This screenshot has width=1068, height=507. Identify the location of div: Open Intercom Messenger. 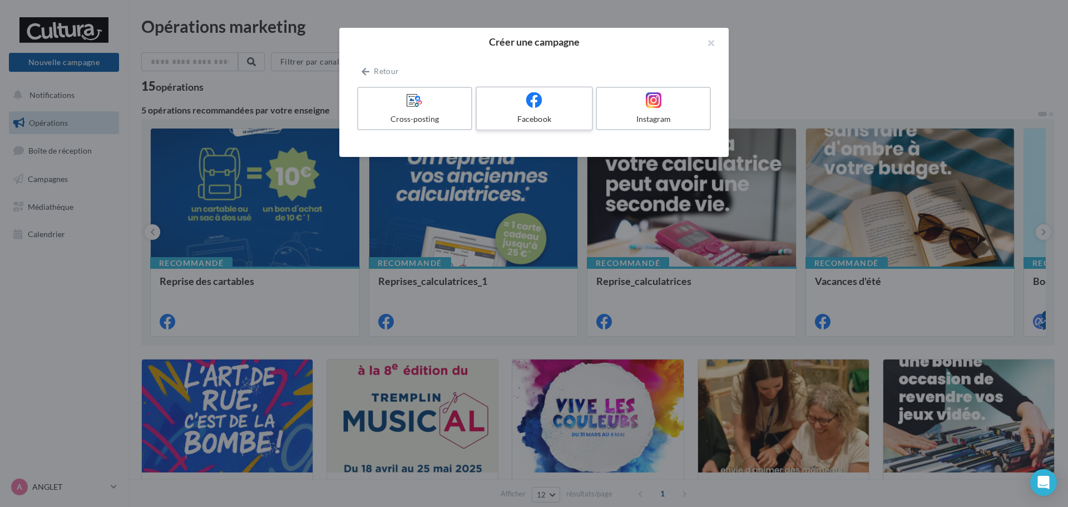
(1044, 482).